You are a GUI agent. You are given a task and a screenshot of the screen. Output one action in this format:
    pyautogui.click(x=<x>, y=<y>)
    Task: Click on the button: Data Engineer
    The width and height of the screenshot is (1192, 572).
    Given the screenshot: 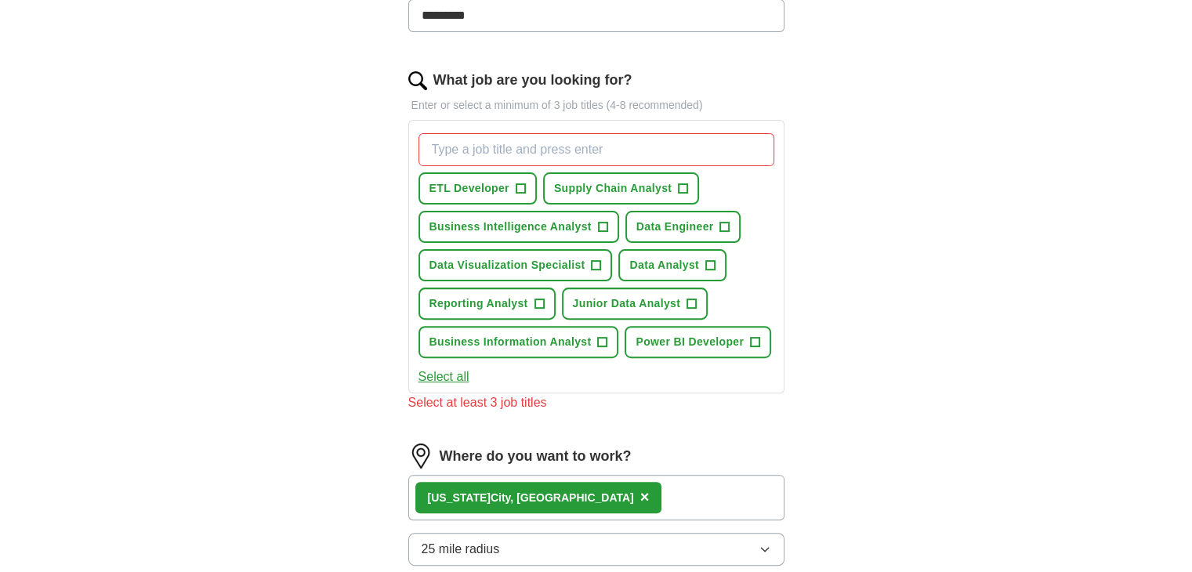 What is the action you would take?
    pyautogui.click(x=683, y=226)
    